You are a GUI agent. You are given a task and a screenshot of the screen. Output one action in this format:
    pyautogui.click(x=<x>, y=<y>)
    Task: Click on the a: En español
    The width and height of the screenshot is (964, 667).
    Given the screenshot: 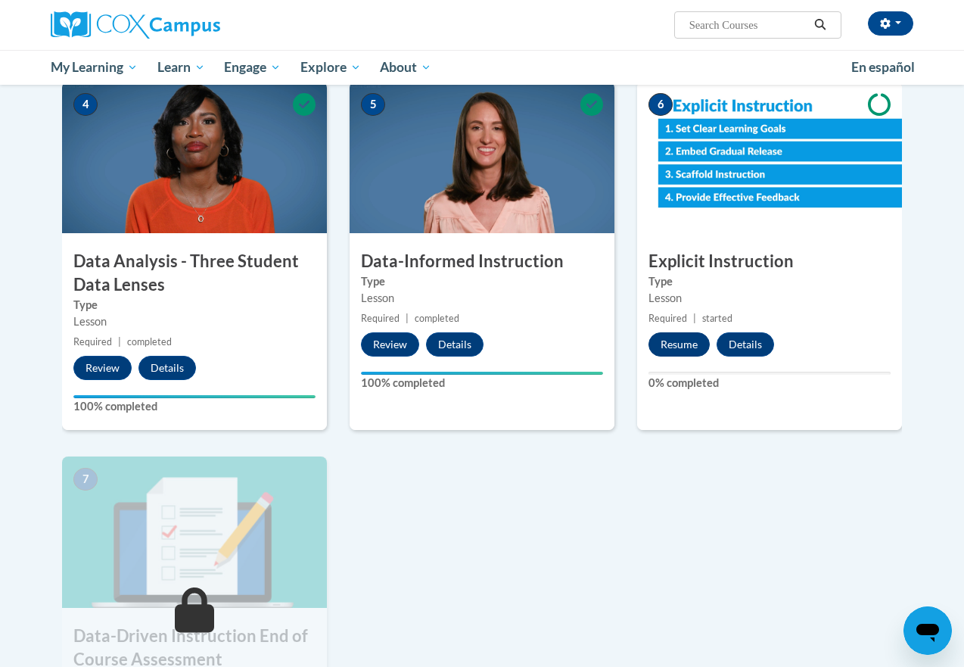 What is the action you would take?
    pyautogui.click(x=883, y=67)
    